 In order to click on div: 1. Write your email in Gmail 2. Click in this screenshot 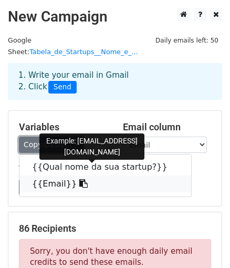, I will do `click(115, 81)`.